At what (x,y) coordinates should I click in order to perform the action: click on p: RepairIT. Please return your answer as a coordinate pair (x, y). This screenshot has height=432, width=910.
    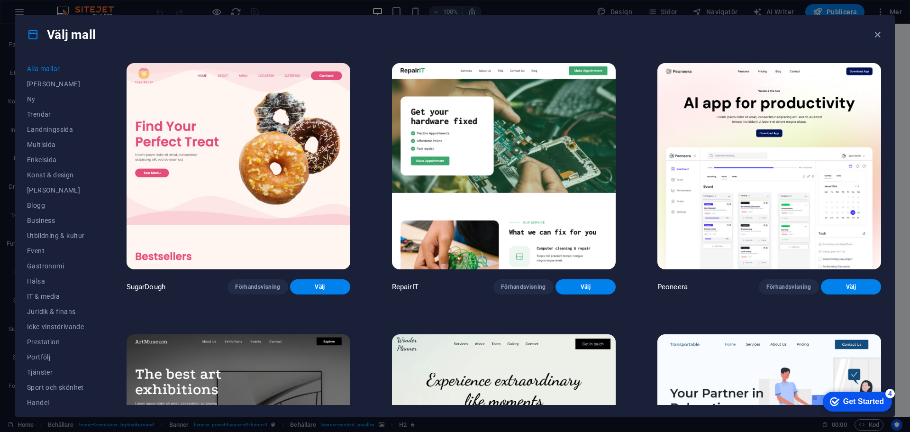
    Looking at the image, I should click on (405, 287).